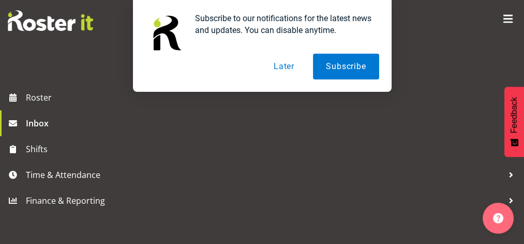  I want to click on span: Shifts, so click(264, 149).